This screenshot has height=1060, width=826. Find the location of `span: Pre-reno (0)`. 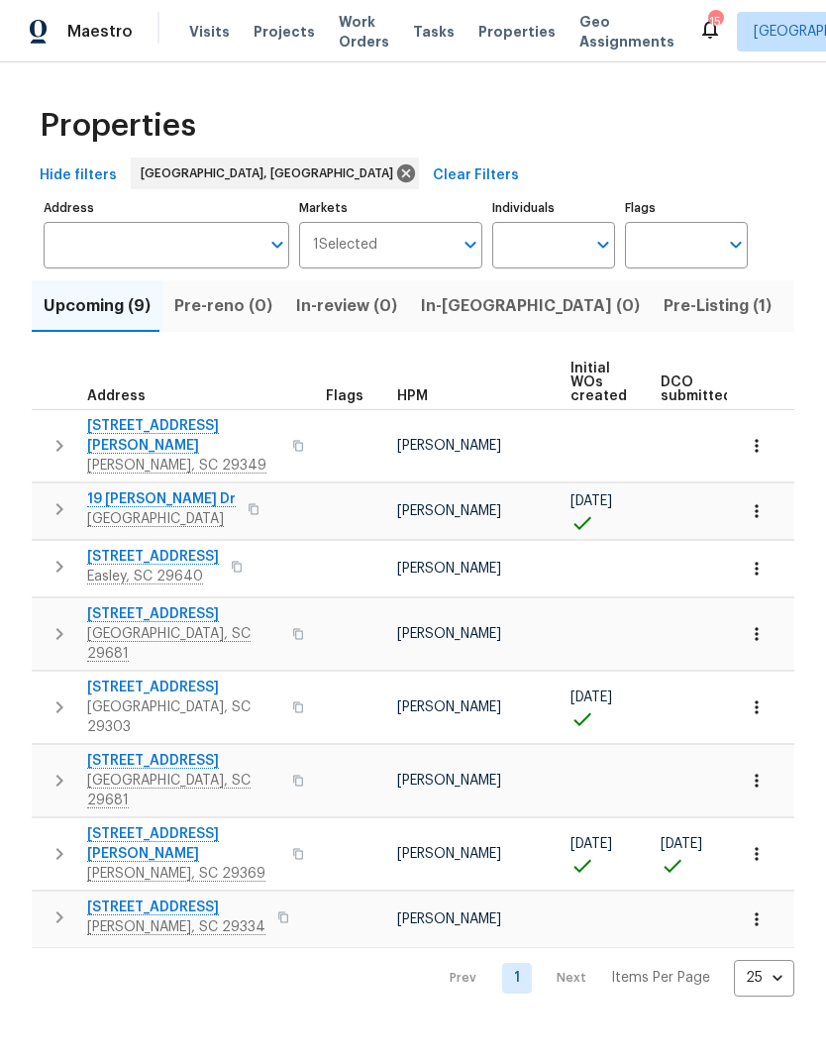

span: Pre-reno (0) is located at coordinates (223, 306).